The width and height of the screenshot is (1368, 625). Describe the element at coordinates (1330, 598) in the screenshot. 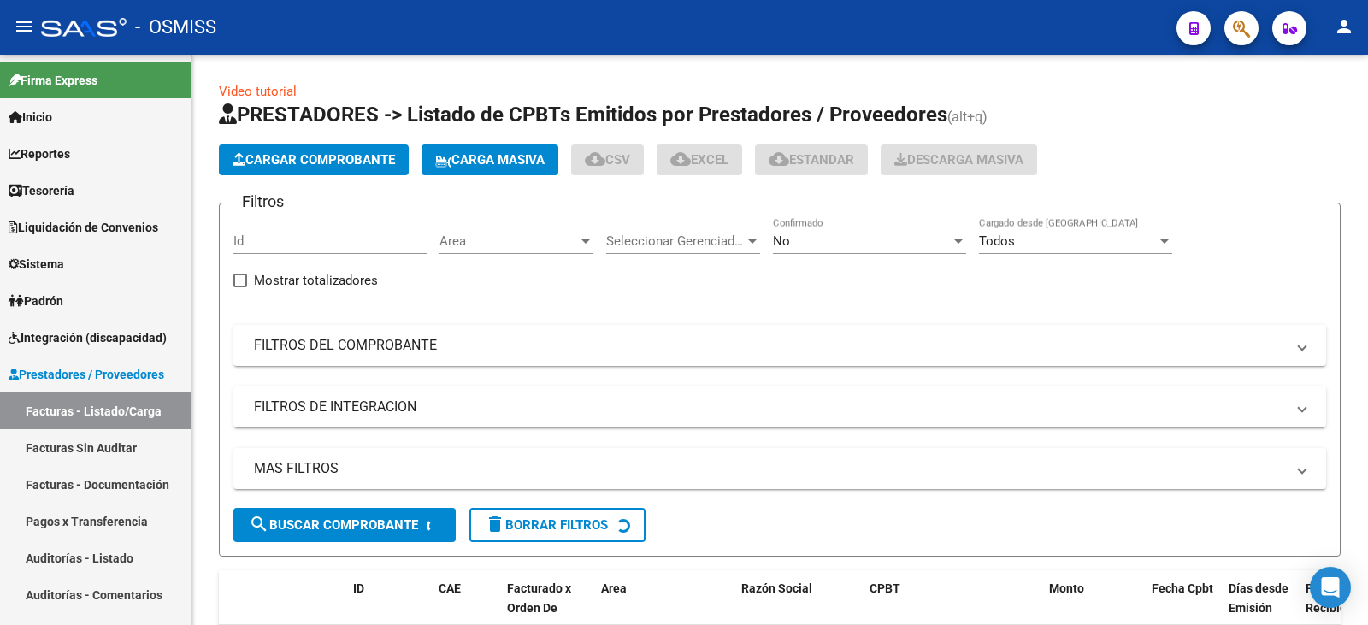

I see `span: Fecha Recibido` at that location.